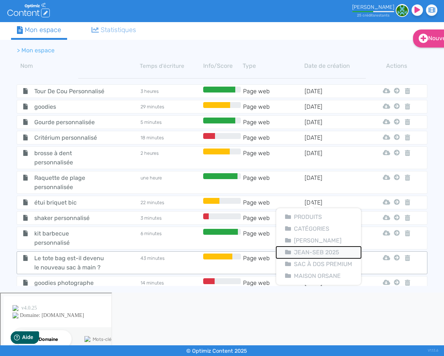 This screenshot has width=444, height=356. Describe the element at coordinates (171, 158) in the screenshot. I see `td: 2 heures` at that location.